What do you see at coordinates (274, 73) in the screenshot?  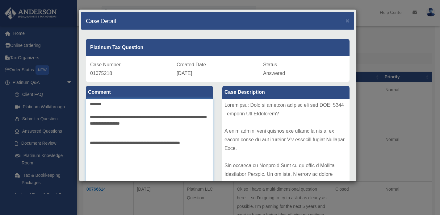 I see `span: Answered` at bounding box center [274, 73].